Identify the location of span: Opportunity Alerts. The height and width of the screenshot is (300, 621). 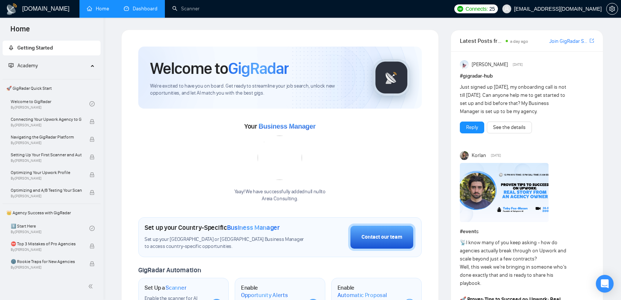
(264, 295).